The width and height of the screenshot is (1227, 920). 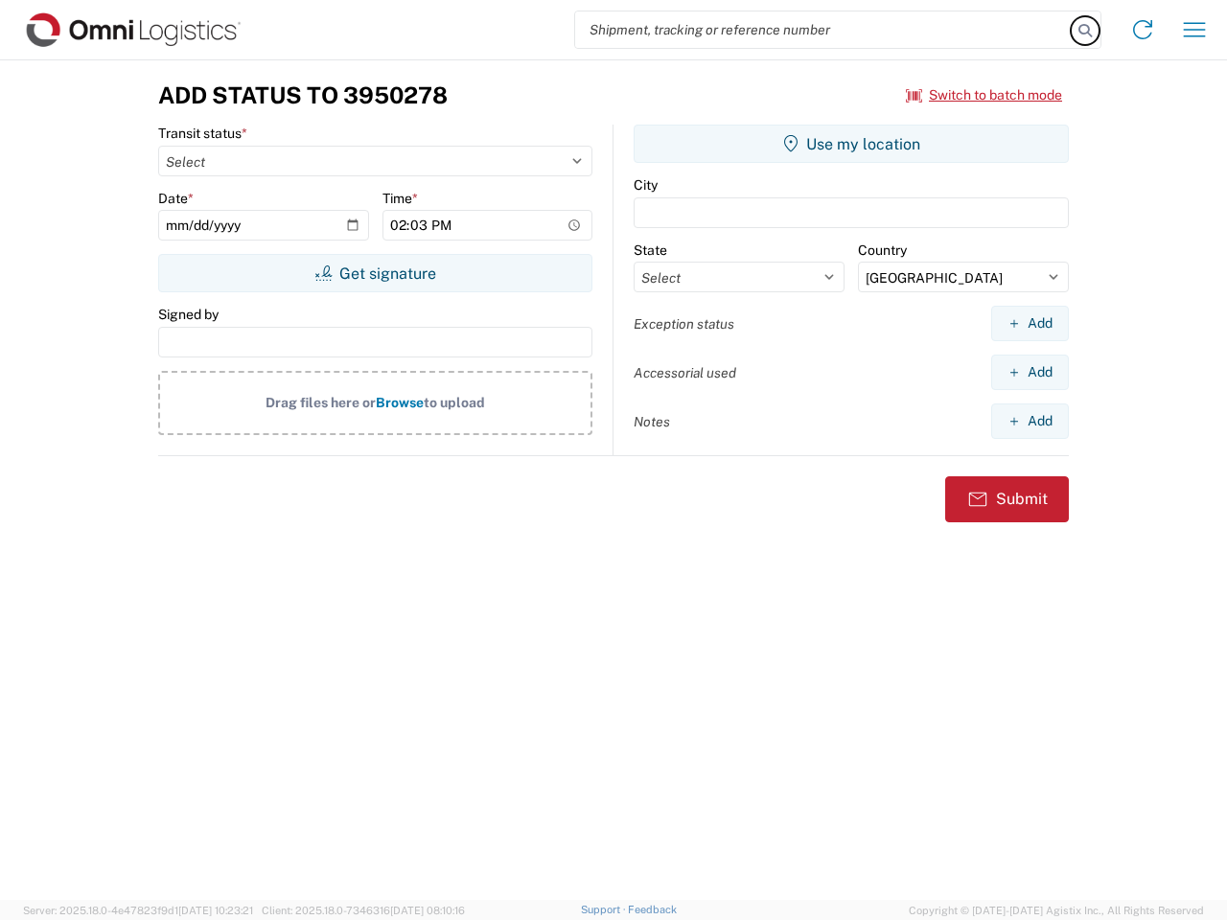 What do you see at coordinates (202, 133) in the screenshot?
I see `label: Transit status` at bounding box center [202, 133].